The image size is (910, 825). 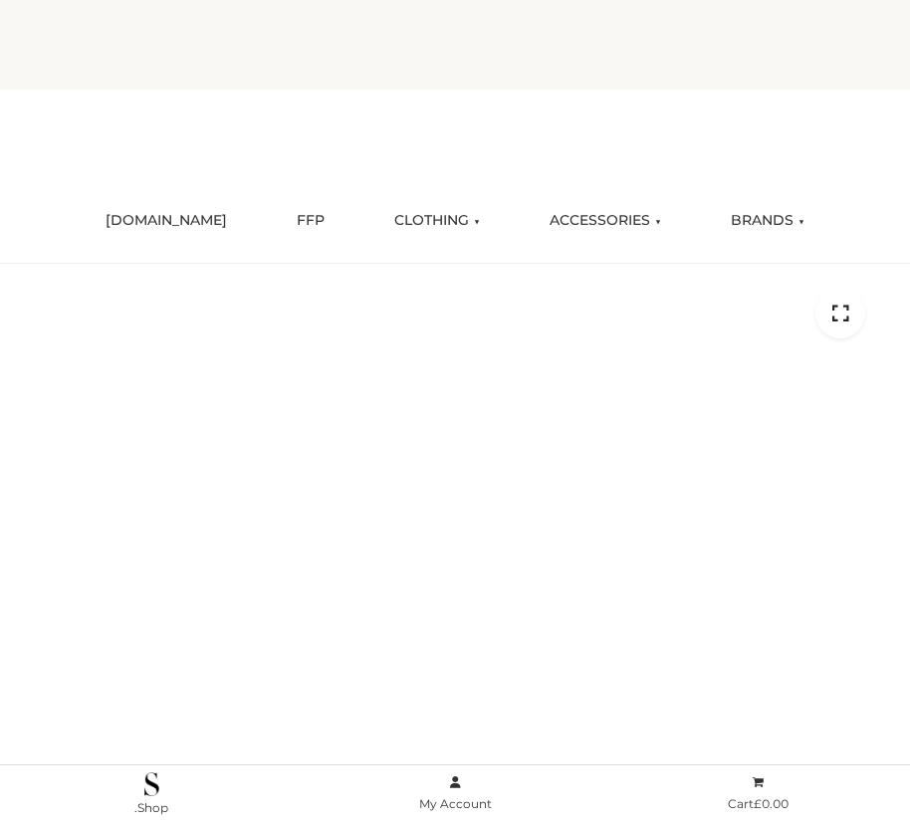 What do you see at coordinates (605, 221) in the screenshot?
I see `a: ACCESSORIES` at bounding box center [605, 221].